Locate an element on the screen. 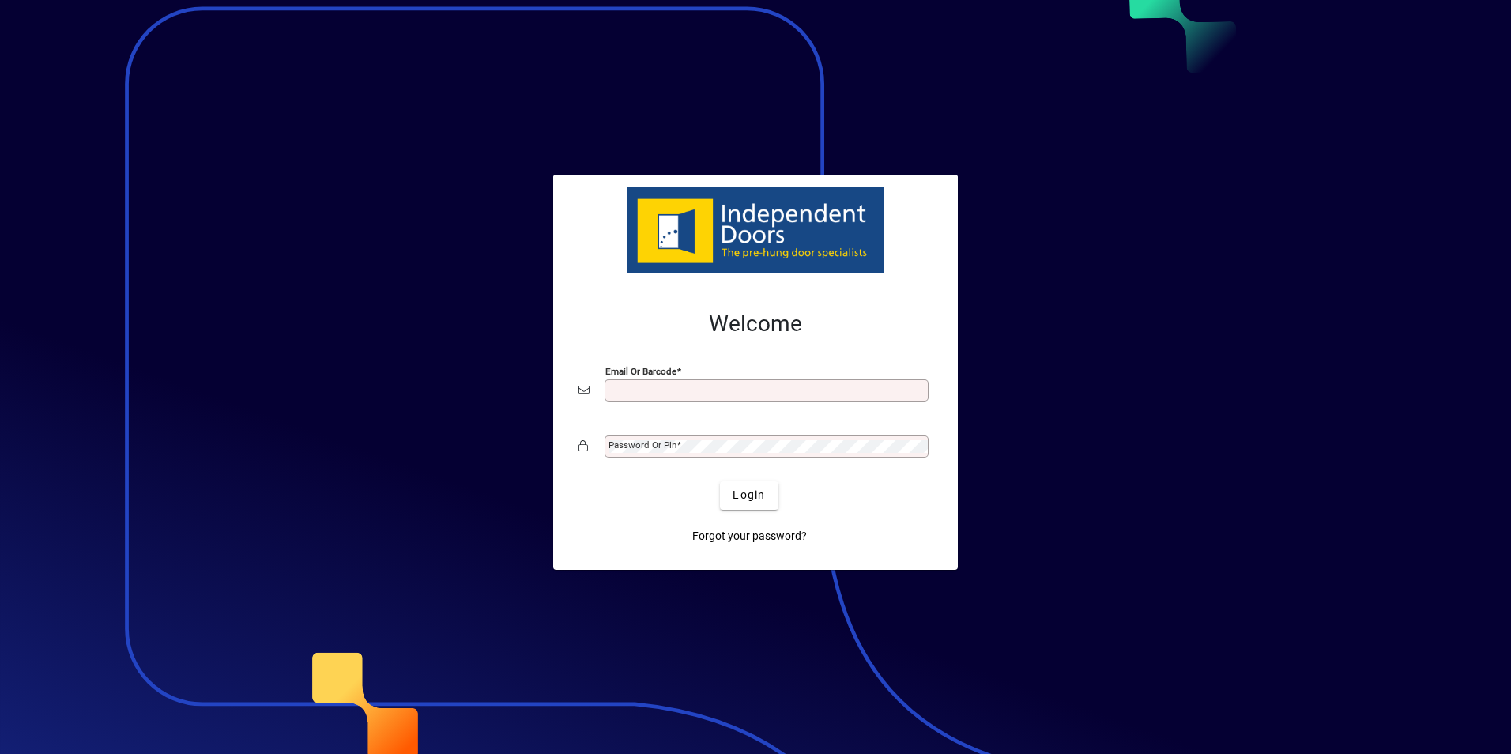 Image resolution: width=1511 pixels, height=754 pixels. a: Forgot your password? is located at coordinates (749, 537).